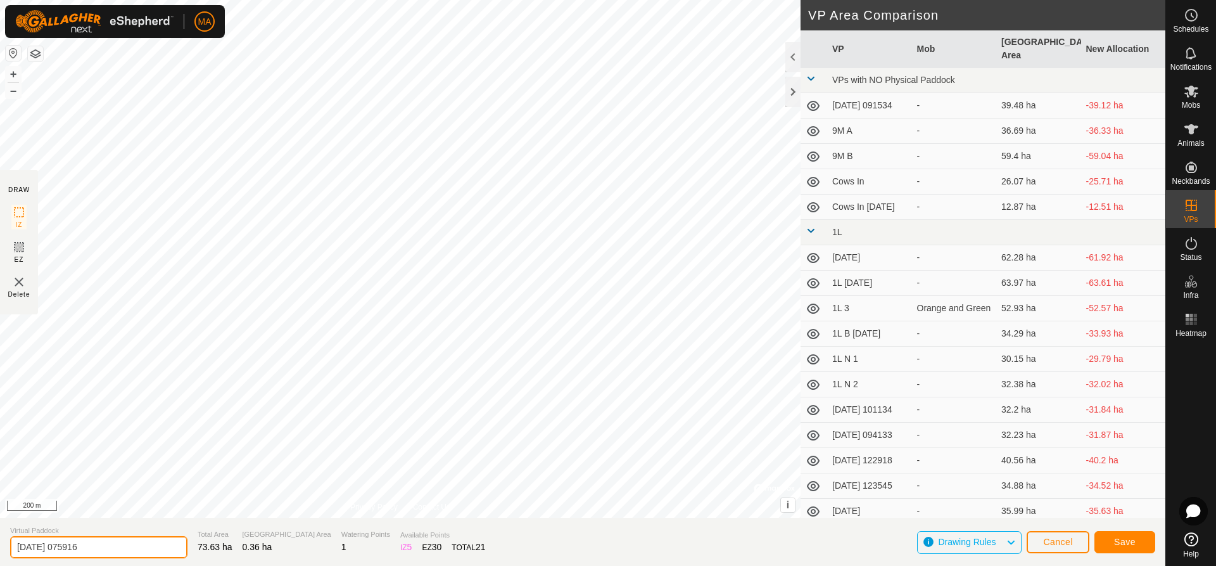 This screenshot has height=566, width=1216. Describe the element at coordinates (1123, 486) in the screenshot. I see `td: -34.52 ha` at that location.